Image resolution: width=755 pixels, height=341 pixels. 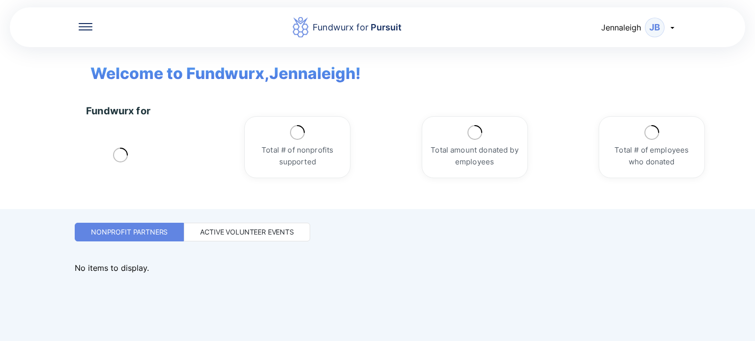 What do you see at coordinates (247, 232) in the screenshot?
I see `div: Active Volunteer Events` at bounding box center [247, 232].